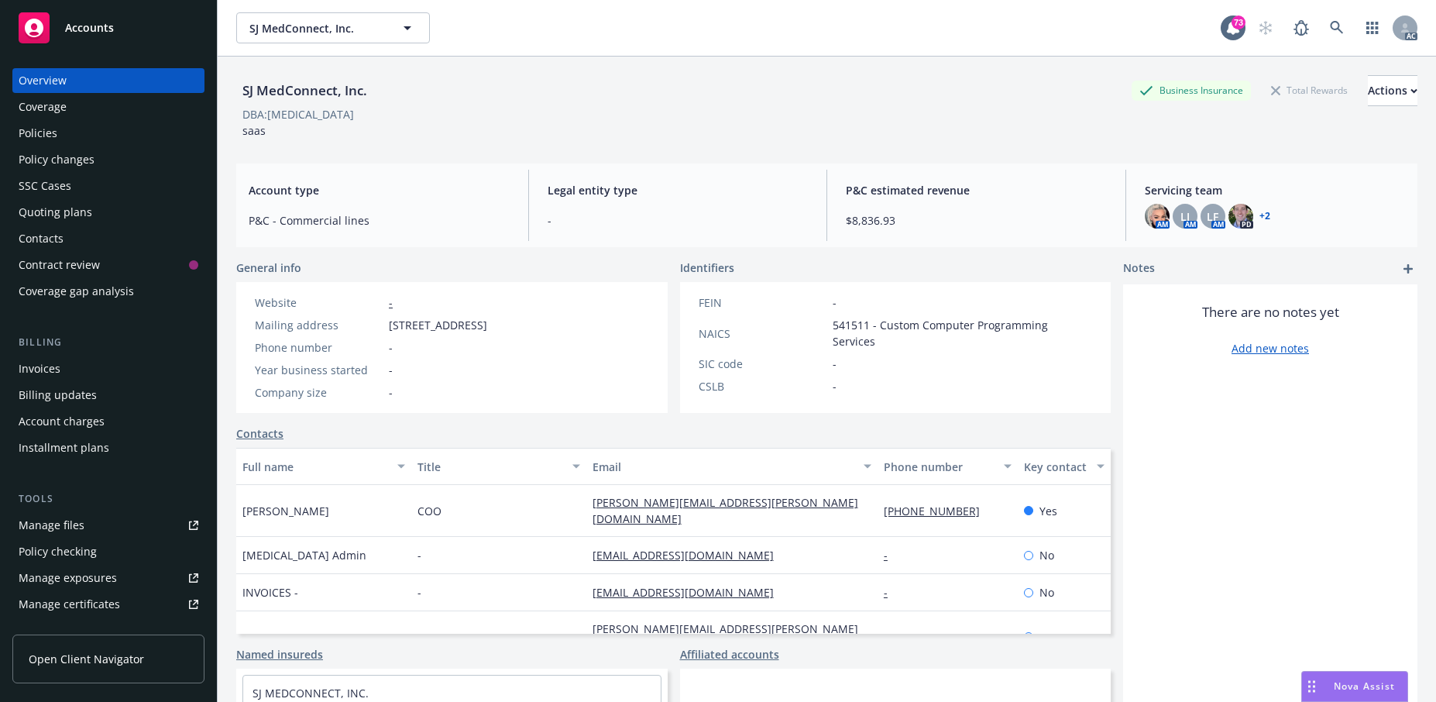 Image resolution: width=1436 pixels, height=702 pixels. What do you see at coordinates (108, 448) in the screenshot?
I see `a: Installment plans` at bounding box center [108, 448].